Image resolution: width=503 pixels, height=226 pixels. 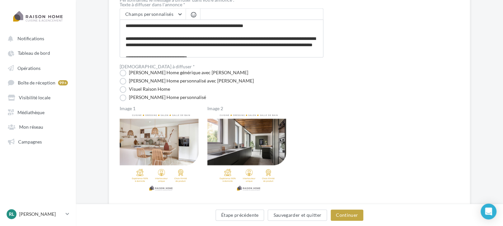 What do you see at coordinates (37, 82) in the screenshot?
I see `span: Boîte de réception` at bounding box center [37, 82].